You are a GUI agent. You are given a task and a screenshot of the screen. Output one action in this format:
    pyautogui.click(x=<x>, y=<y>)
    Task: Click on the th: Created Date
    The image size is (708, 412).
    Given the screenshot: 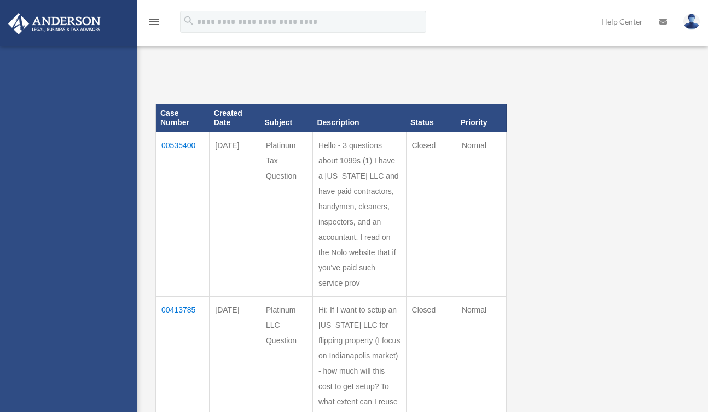 What is the action you would take?
    pyautogui.click(x=235, y=118)
    